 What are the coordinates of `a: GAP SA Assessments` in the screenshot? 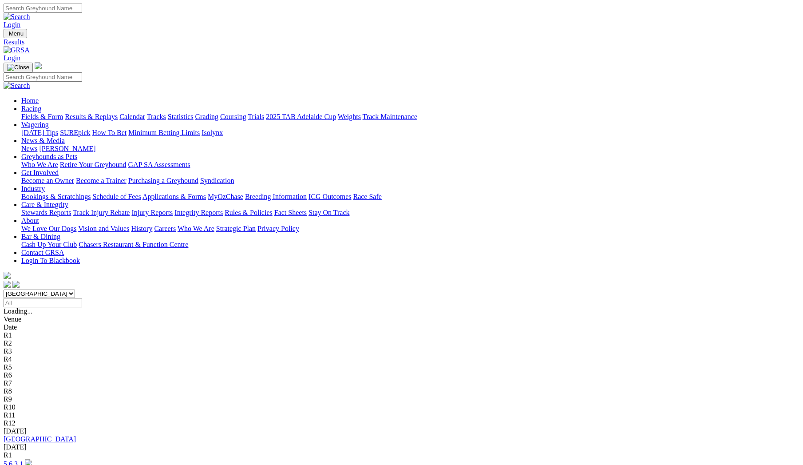 It's located at (159, 164).